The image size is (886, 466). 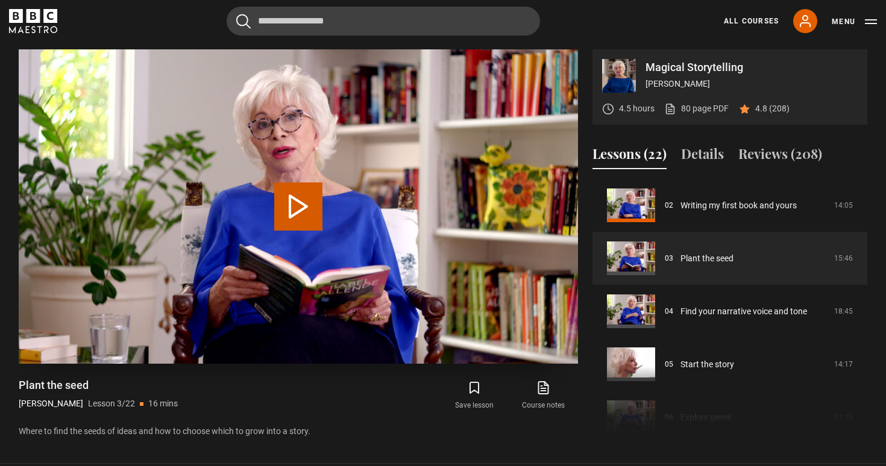 What do you see at coordinates (544, 396) in the screenshot?
I see `a: Course notes` at bounding box center [544, 396].